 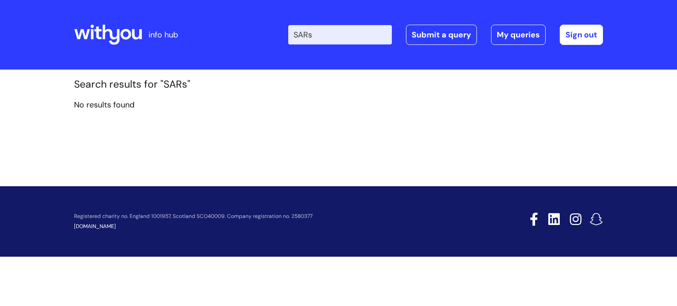 What do you see at coordinates (441, 35) in the screenshot?
I see `a: Submit a query` at bounding box center [441, 35].